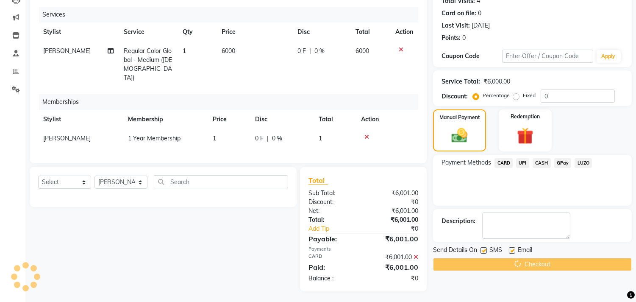 The width and height of the screenshot is (636, 302). Describe the element at coordinates (503, 163) in the screenshot. I see `span: CARD` at that location.